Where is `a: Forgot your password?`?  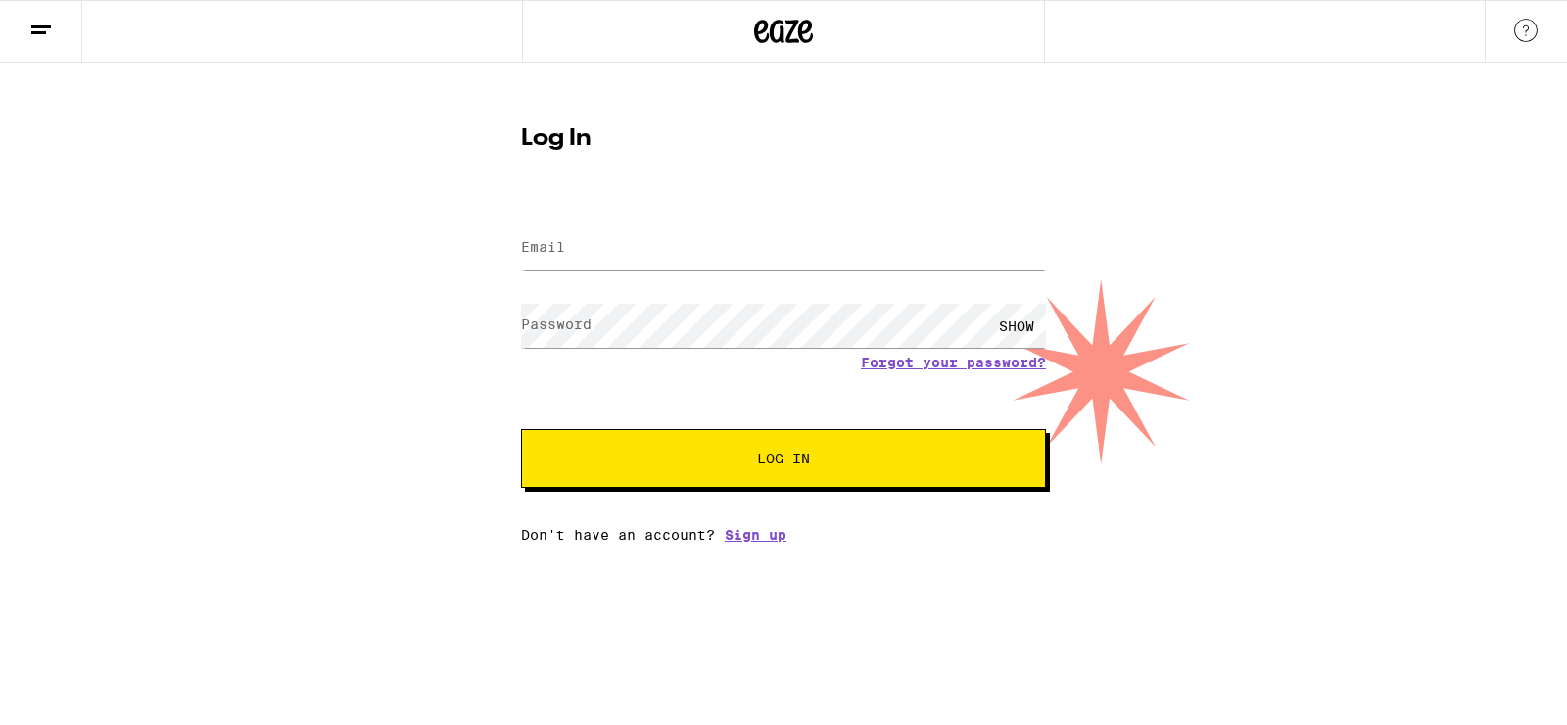
a: Forgot your password? is located at coordinates (953, 362).